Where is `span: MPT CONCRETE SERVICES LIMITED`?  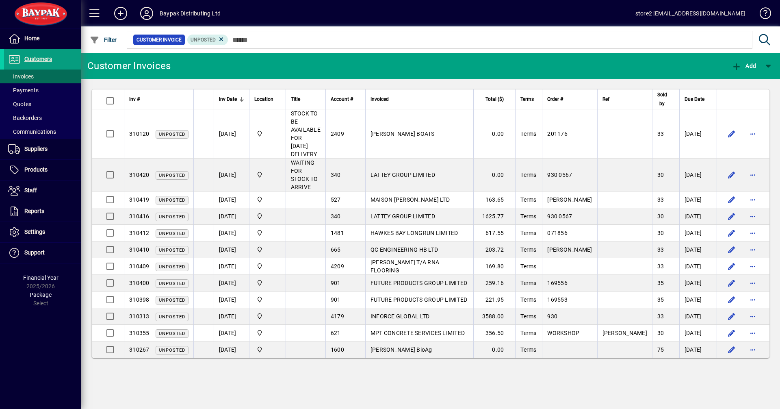 span: MPT CONCRETE SERVICES LIMITED is located at coordinates (418, 333).